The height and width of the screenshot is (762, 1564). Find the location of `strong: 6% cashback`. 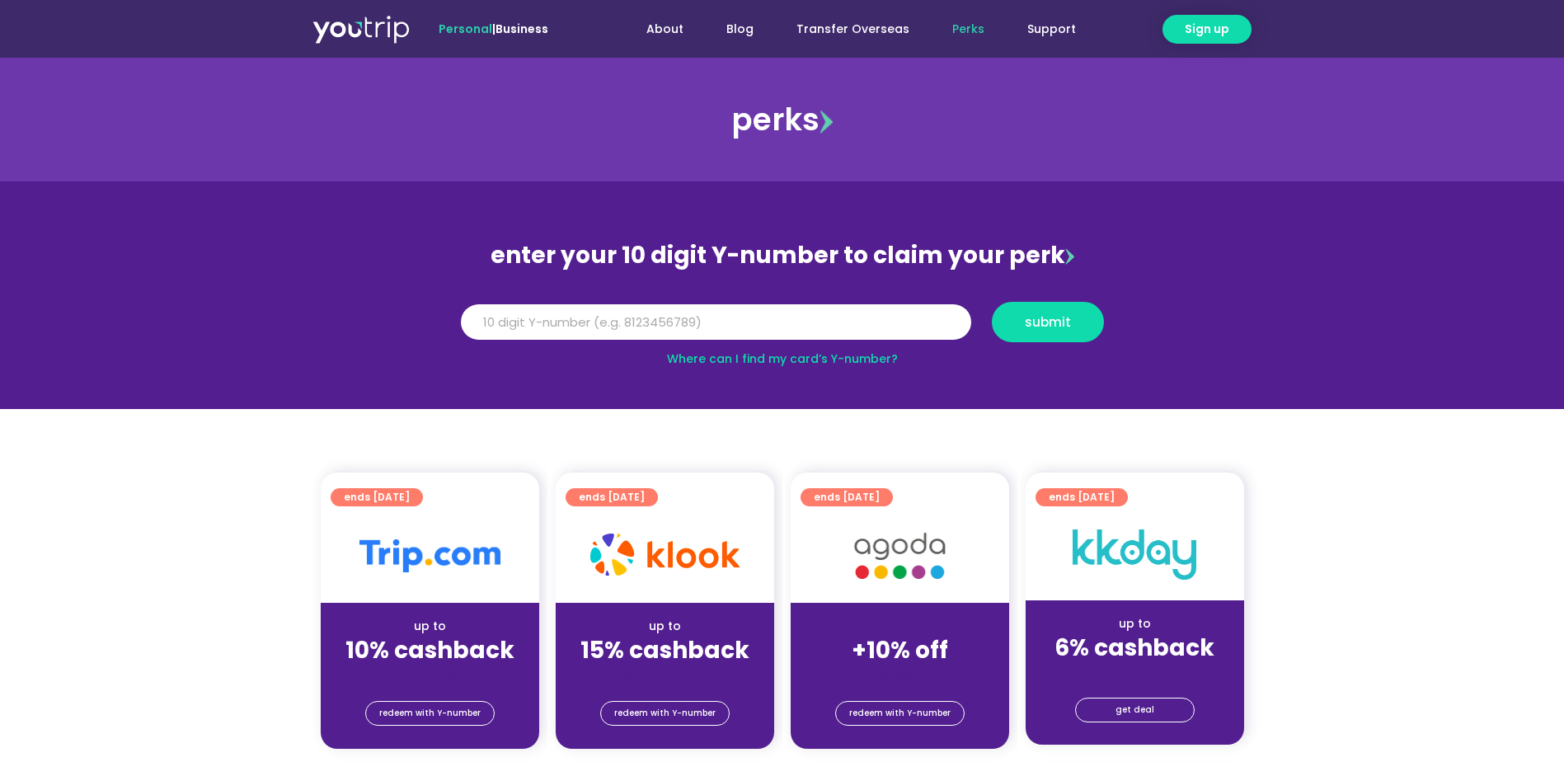

strong: 6% cashback is located at coordinates (1135, 647).